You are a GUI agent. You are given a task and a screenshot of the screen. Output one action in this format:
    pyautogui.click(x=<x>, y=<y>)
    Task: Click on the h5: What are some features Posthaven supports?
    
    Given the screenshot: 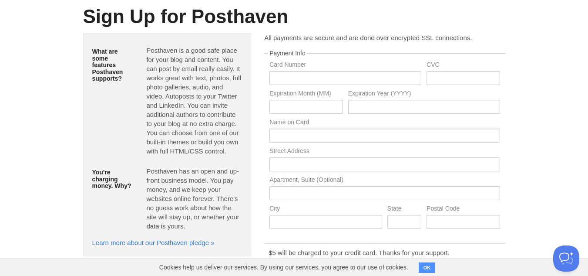 What is the action you would take?
    pyautogui.click(x=113, y=65)
    